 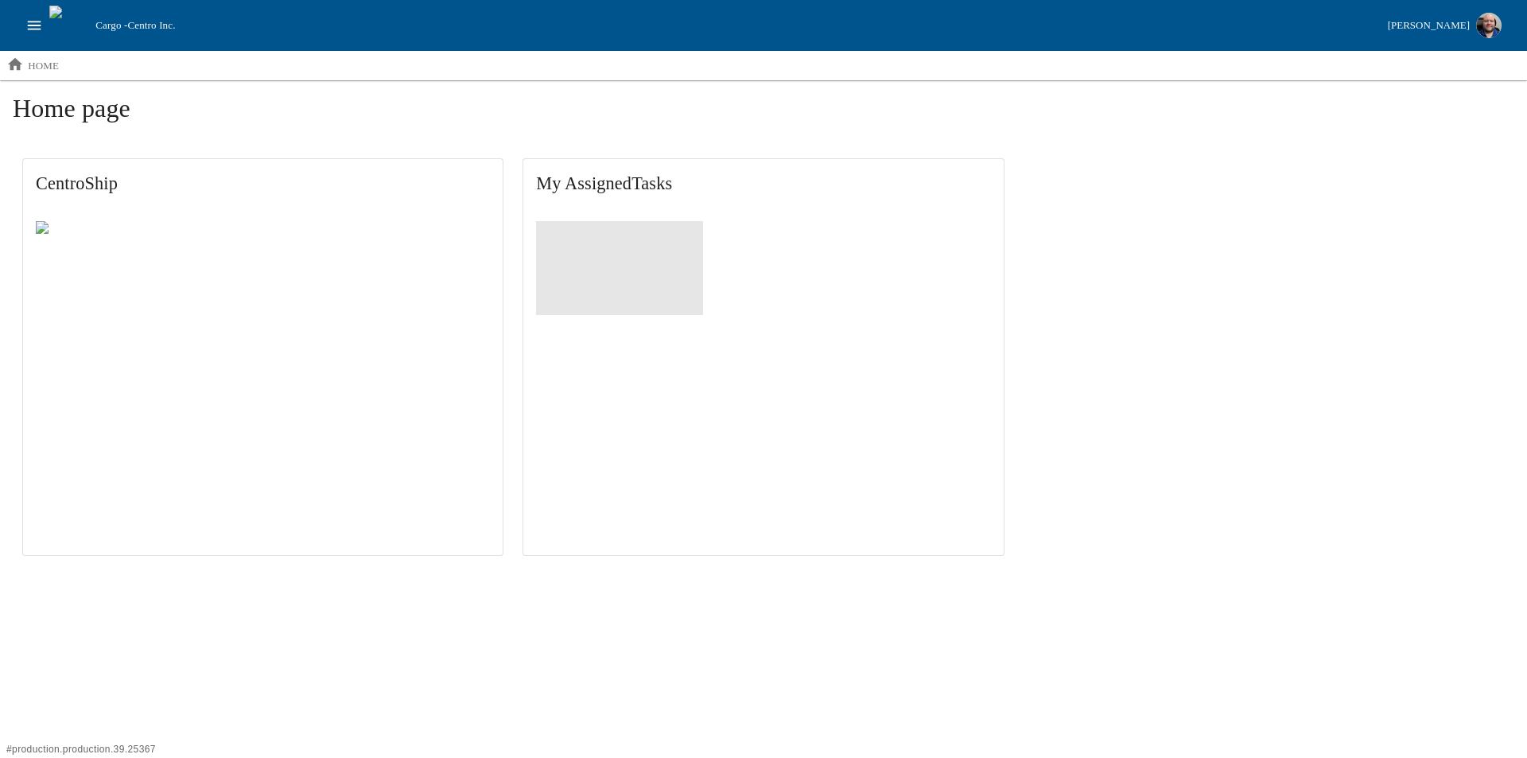 What do you see at coordinates (1489, 25) in the screenshot?
I see `img: Profile image` at bounding box center [1489, 25].